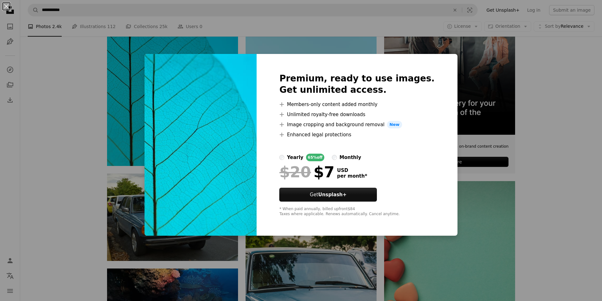 The image size is (602, 301). I want to click on strong: Unsplash+, so click(333, 194).